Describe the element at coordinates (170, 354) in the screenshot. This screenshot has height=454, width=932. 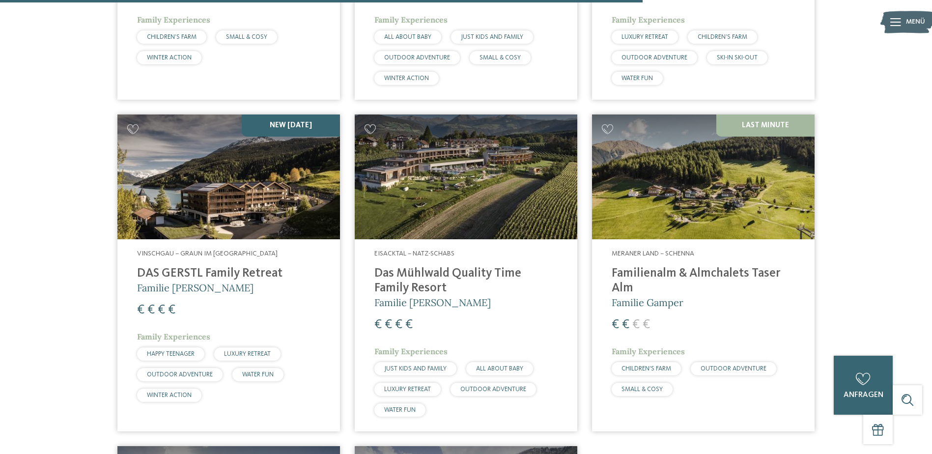
I see `span: HAPPY TEENAGER` at that location.